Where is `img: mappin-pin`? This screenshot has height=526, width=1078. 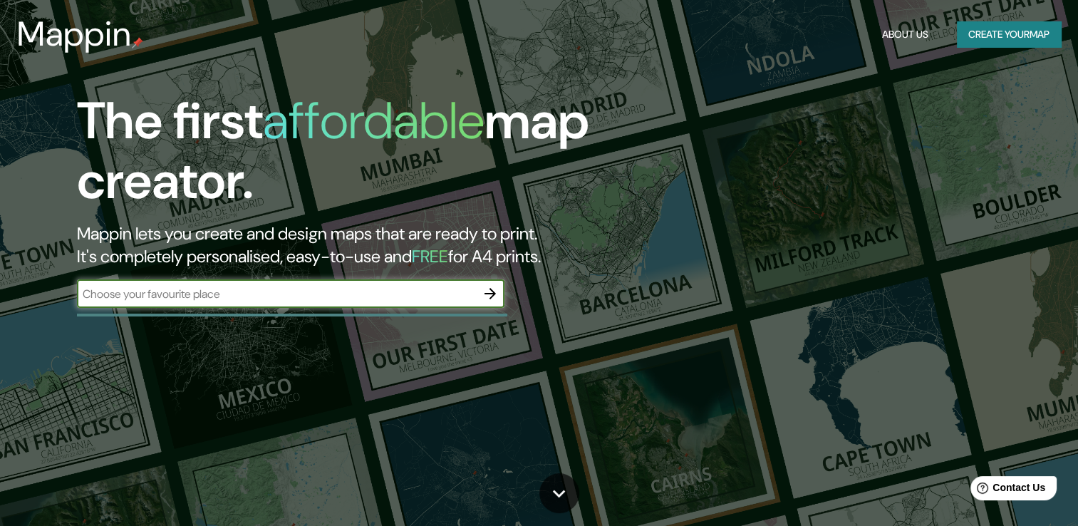 img: mappin-pin is located at coordinates (137, 43).